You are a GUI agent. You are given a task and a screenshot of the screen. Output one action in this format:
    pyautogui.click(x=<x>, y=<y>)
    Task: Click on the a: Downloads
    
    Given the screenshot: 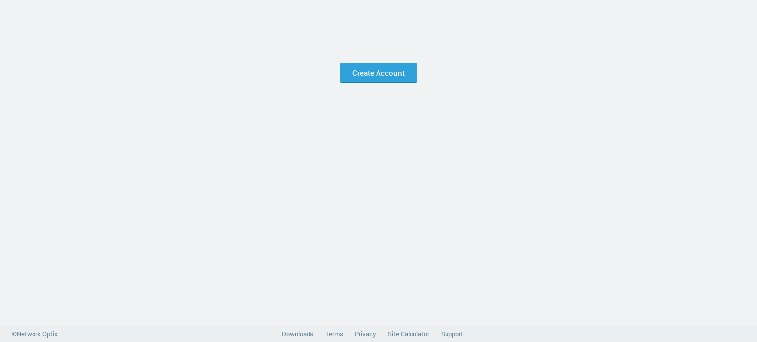 What is the action you would take?
    pyautogui.click(x=298, y=334)
    